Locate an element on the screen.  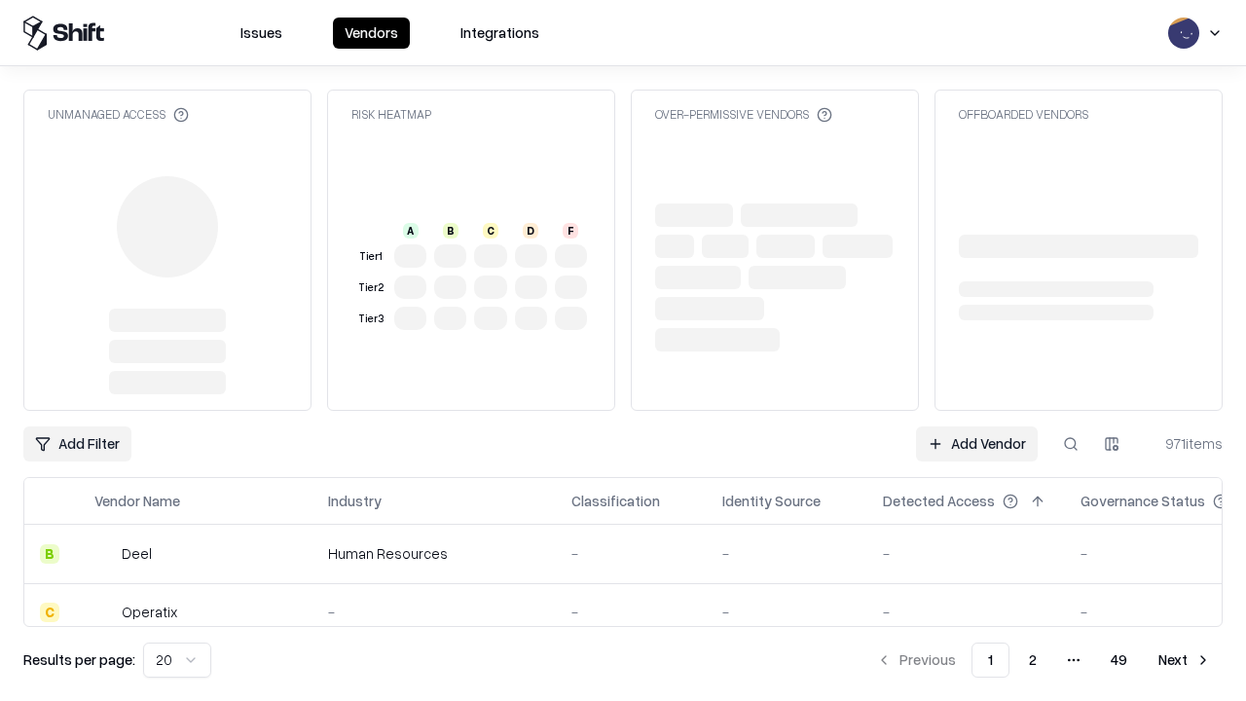
div: Governance Status is located at coordinates (1143, 500).